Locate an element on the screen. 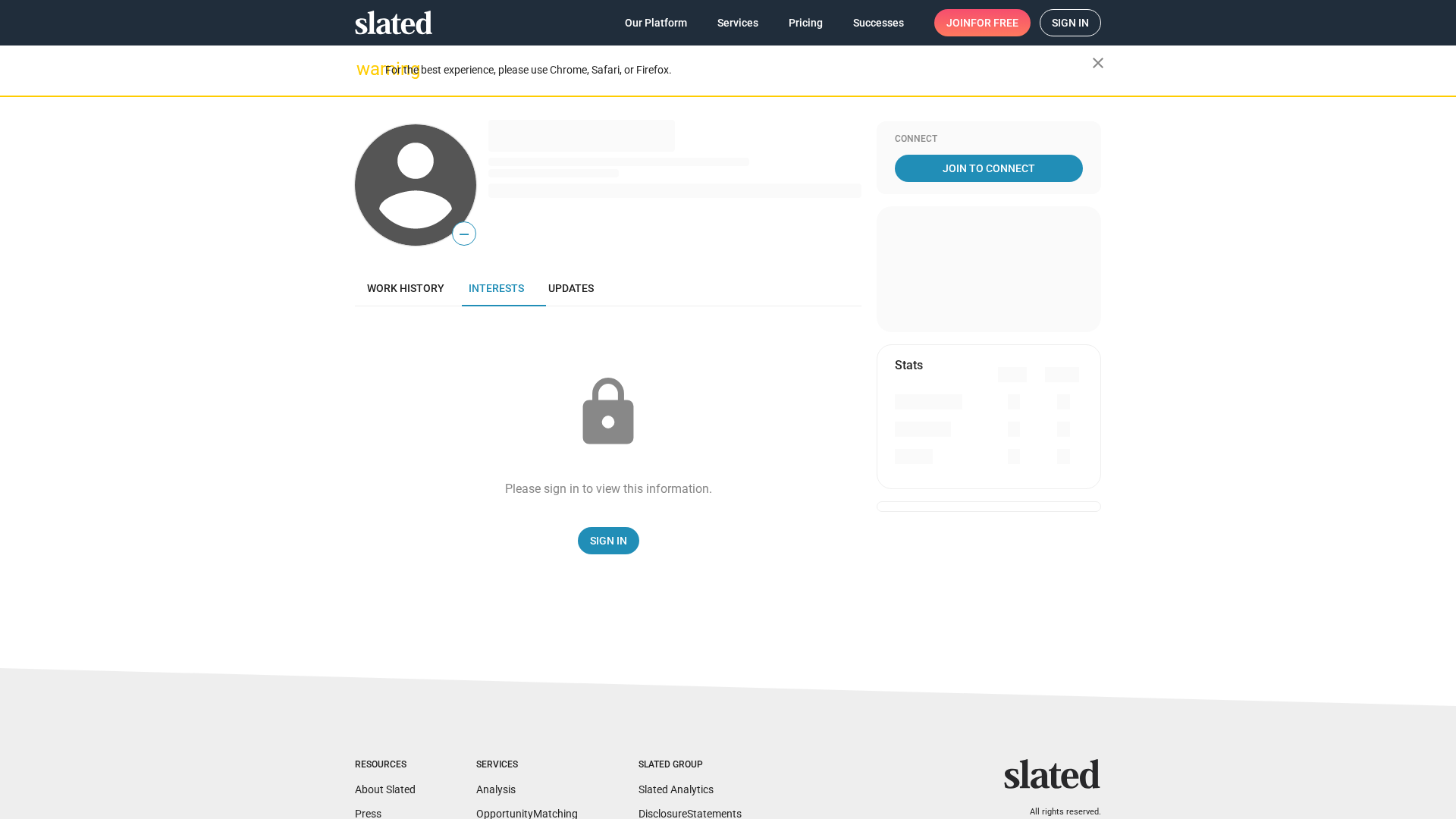 The image size is (1456, 819). a: Join To Connect is located at coordinates (989, 169).